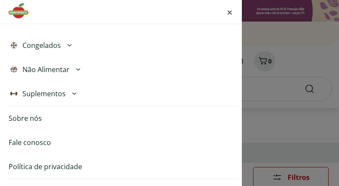 Image resolution: width=339 pixels, height=186 pixels. I want to click on a: Fale conosco, so click(30, 142).